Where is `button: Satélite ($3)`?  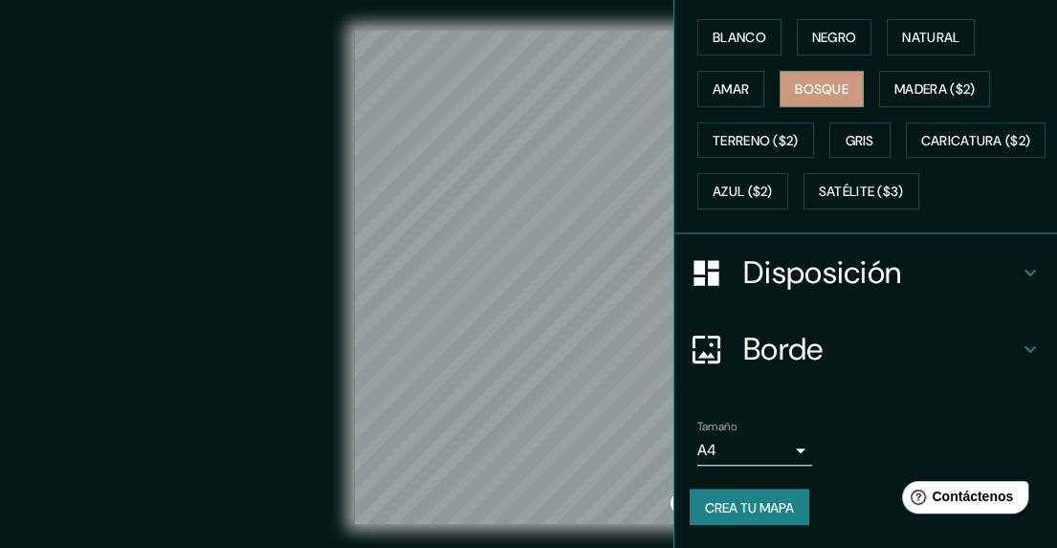 button: Satélite ($3) is located at coordinates (861, 191).